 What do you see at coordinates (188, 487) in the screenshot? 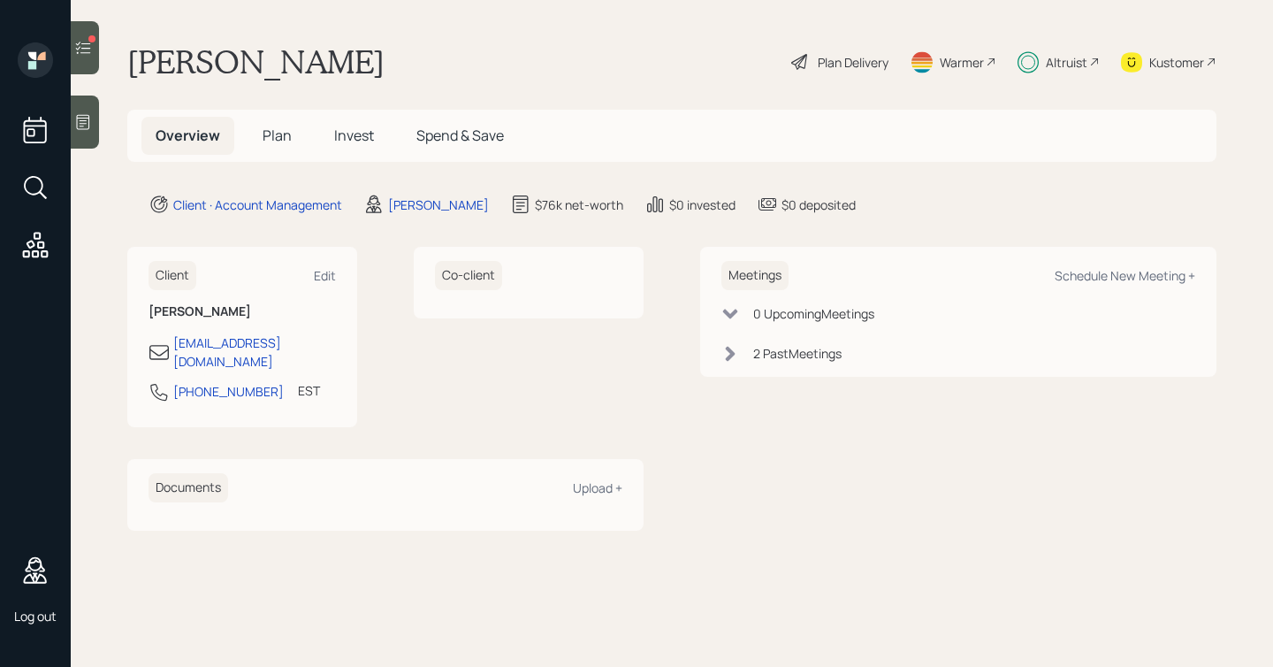
I see `h6: Documents` at bounding box center [188, 487].